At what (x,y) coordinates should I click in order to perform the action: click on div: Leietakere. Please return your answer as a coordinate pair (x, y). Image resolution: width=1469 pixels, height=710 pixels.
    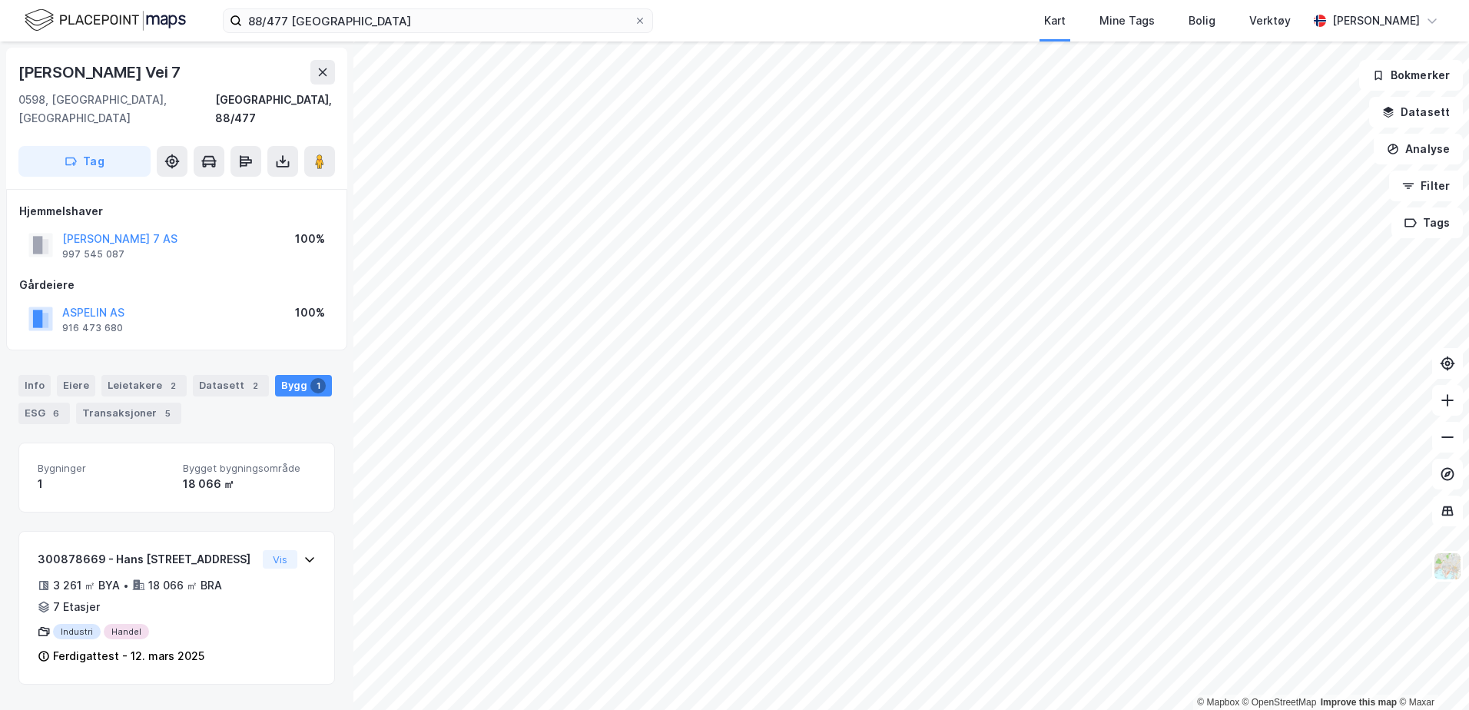
    Looking at the image, I should click on (144, 386).